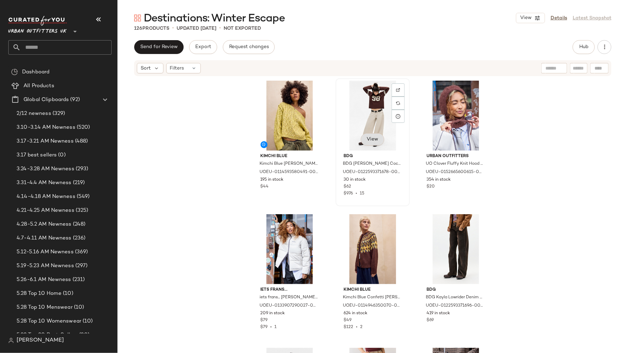 The height and width of the screenshot is (353, 628). I want to click on span: 1, so click(276, 327).